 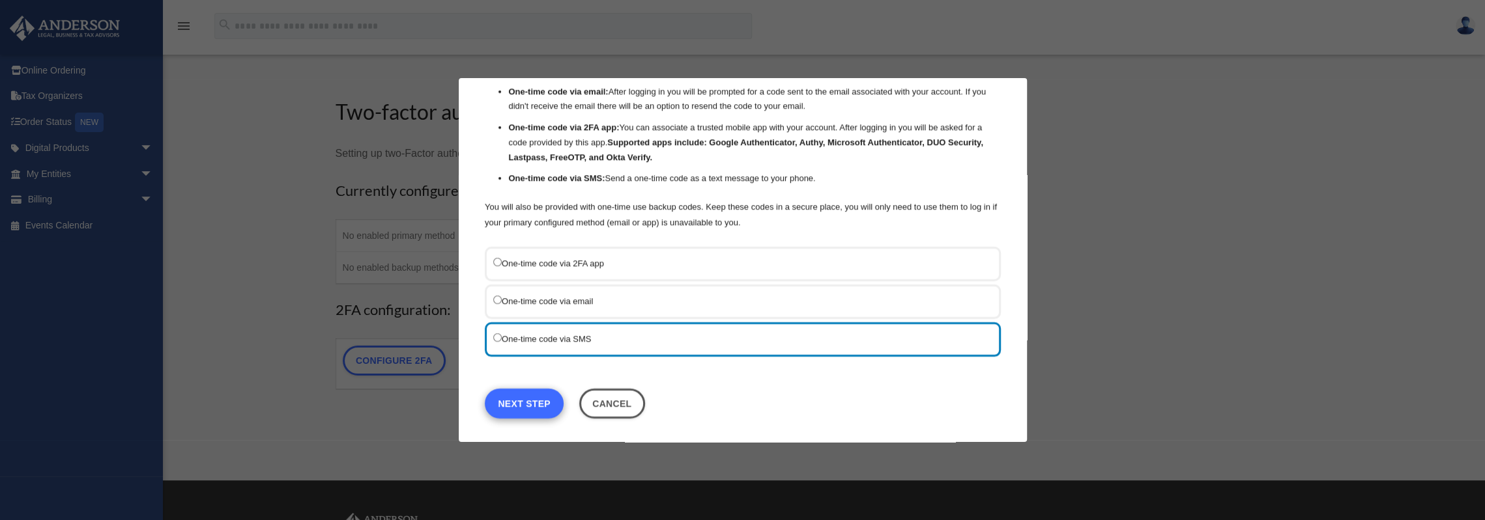 What do you see at coordinates (497, 261) in the screenshot?
I see `input: One-time code via 2FA app` at bounding box center [497, 261].